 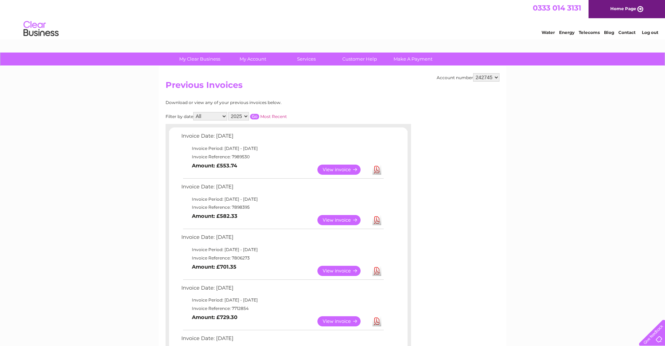 What do you see at coordinates (548, 32) in the screenshot?
I see `a: Water` at bounding box center [548, 32].